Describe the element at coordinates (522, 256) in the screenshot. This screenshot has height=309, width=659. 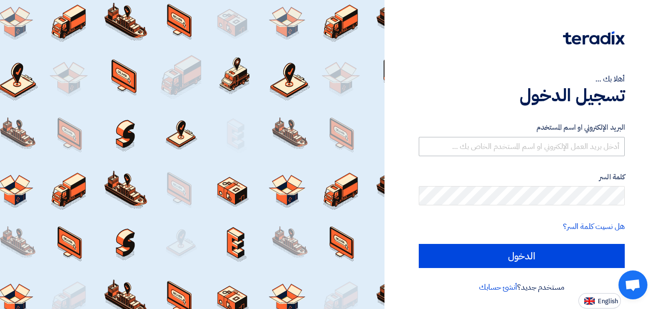
I see `input: الدخول` at that location.